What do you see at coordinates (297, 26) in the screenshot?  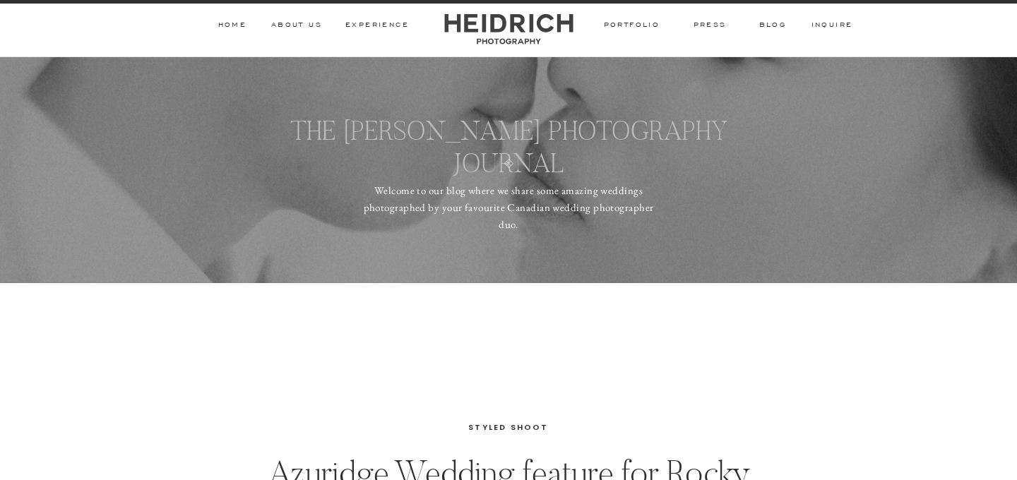 I see `a: ABOUT Us` at bounding box center [297, 26].